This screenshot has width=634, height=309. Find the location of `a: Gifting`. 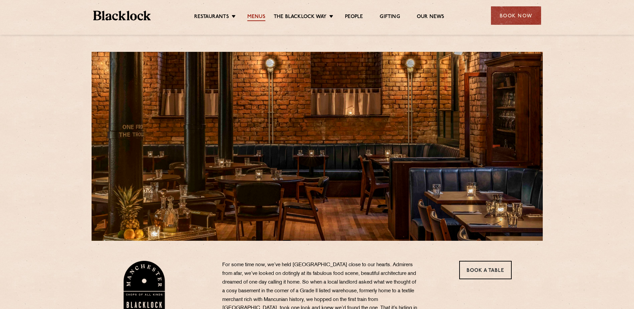

a: Gifting is located at coordinates (390, 17).